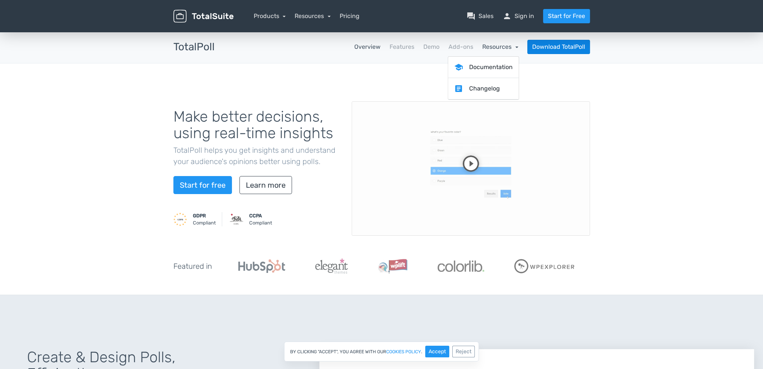 This screenshot has height=369, width=763. Describe the element at coordinates (193, 266) in the screenshot. I see `h5: Featured in` at that location.